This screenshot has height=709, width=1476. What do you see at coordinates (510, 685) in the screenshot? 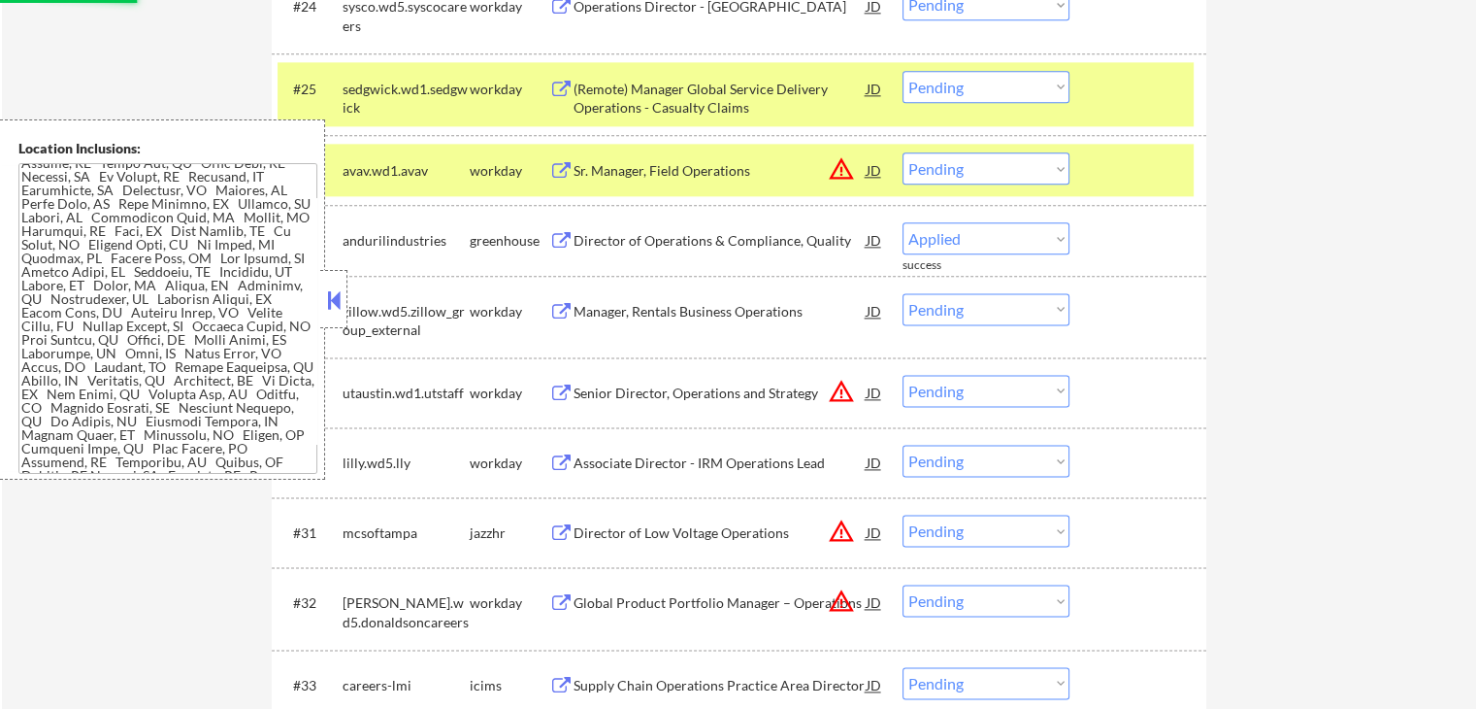
I see `div: icims` at bounding box center [510, 685].